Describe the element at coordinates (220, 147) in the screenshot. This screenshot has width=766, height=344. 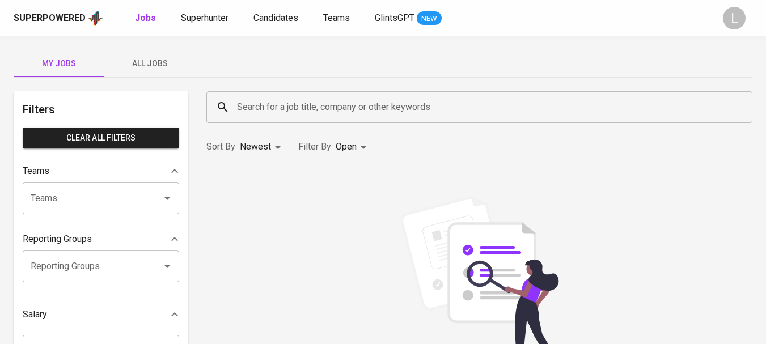
I see `p: Sort By` at that location.